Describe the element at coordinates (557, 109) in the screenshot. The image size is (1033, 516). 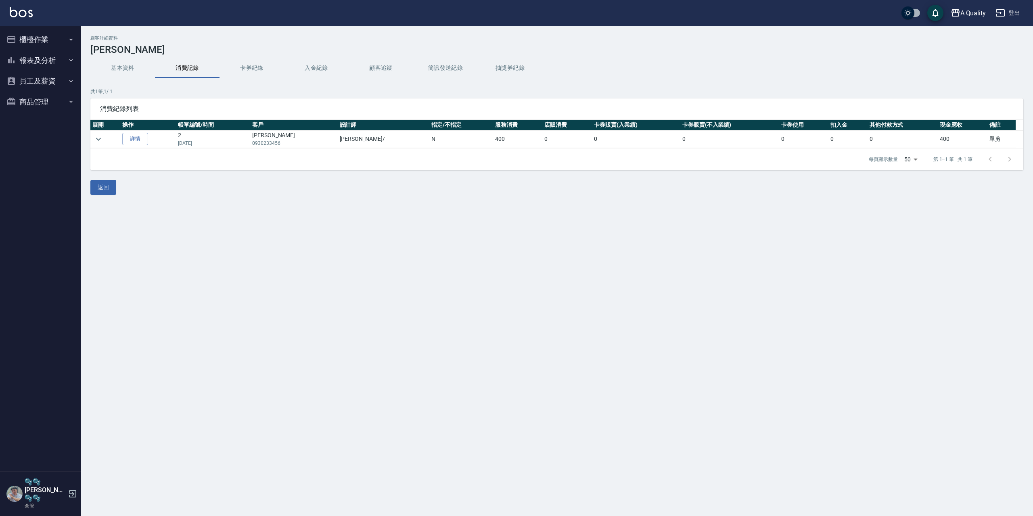
I see `span: 消費紀錄列表` at that location.